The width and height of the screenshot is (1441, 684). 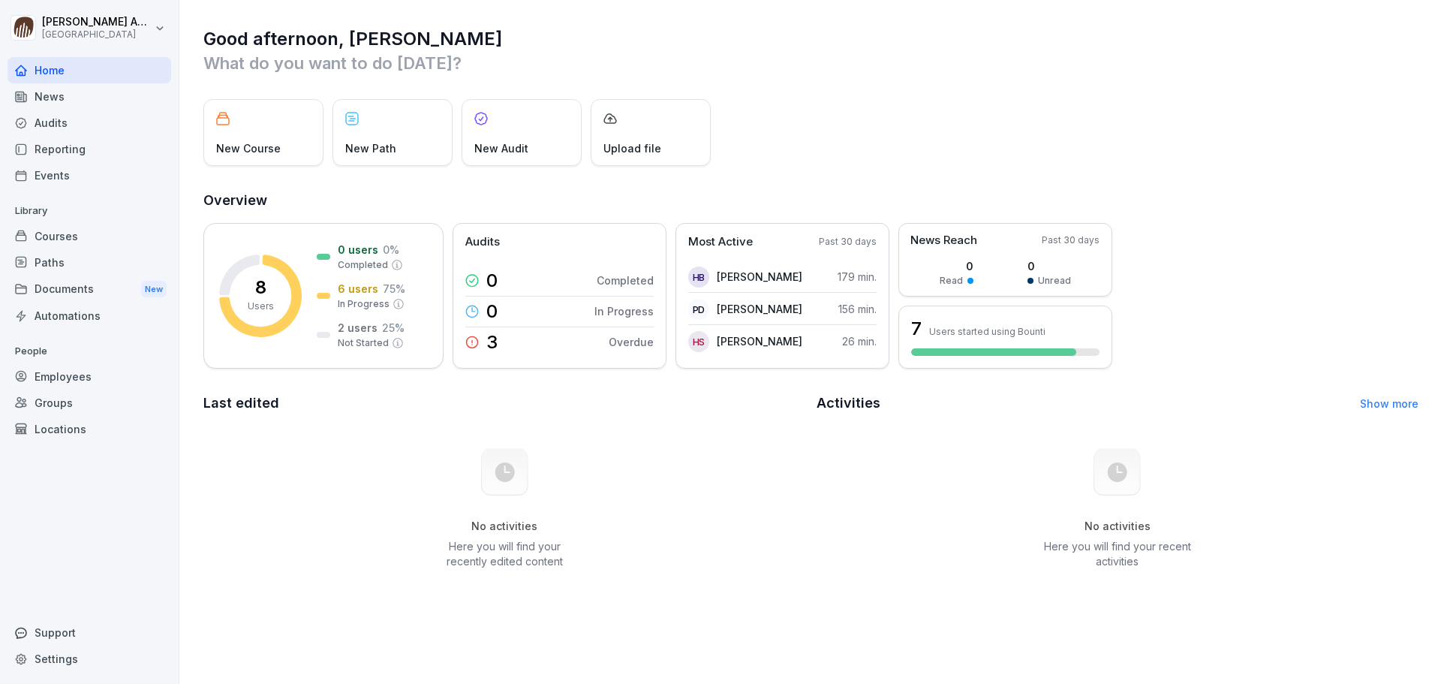 I want to click on h2: Activities, so click(x=848, y=403).